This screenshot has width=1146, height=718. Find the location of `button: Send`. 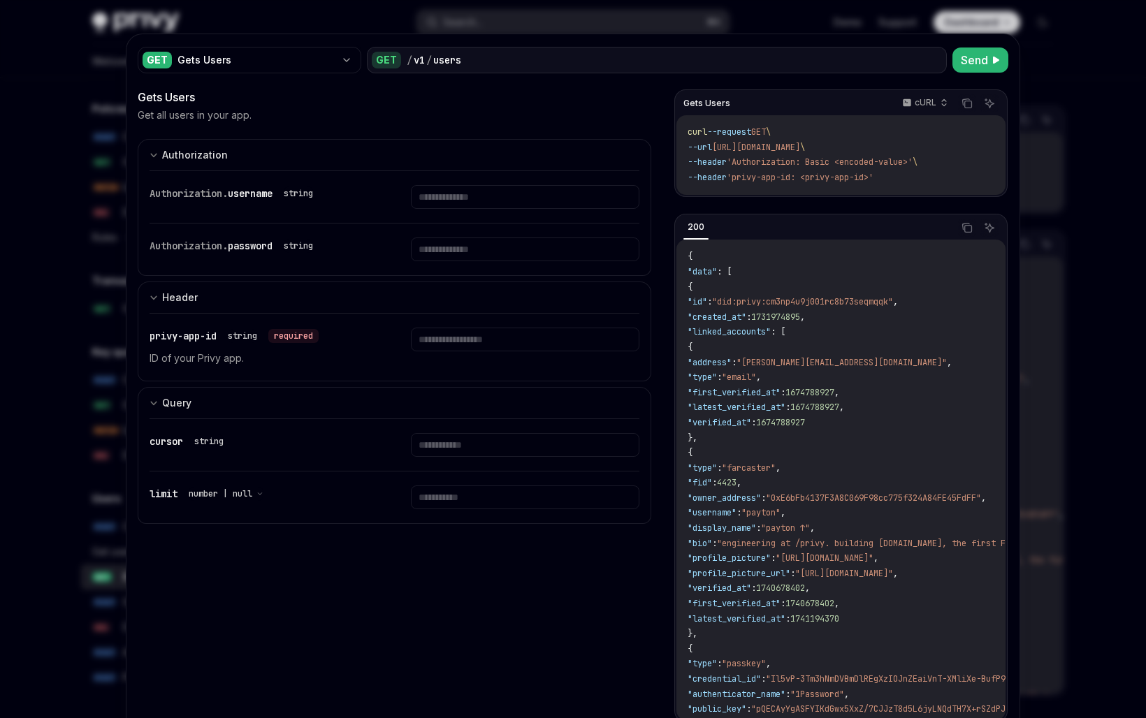

button: Send is located at coordinates (980, 60).